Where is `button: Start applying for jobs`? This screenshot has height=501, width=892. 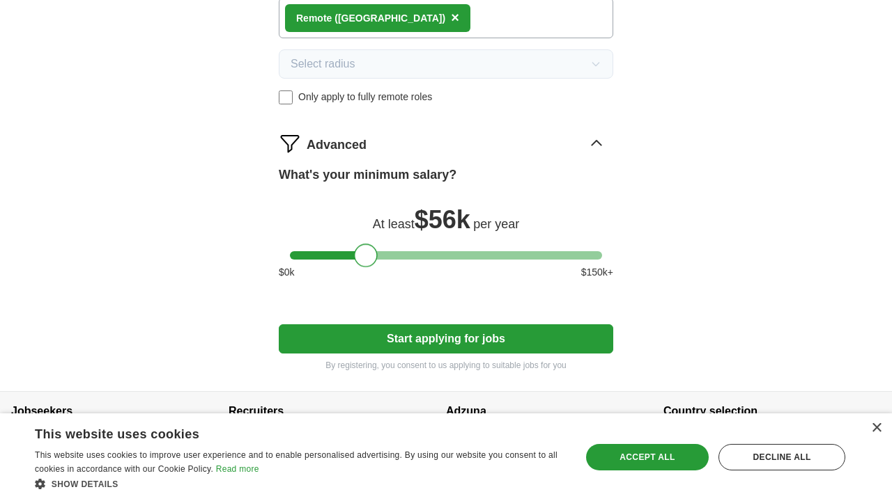 button: Start applying for jobs is located at coordinates (446, 339).